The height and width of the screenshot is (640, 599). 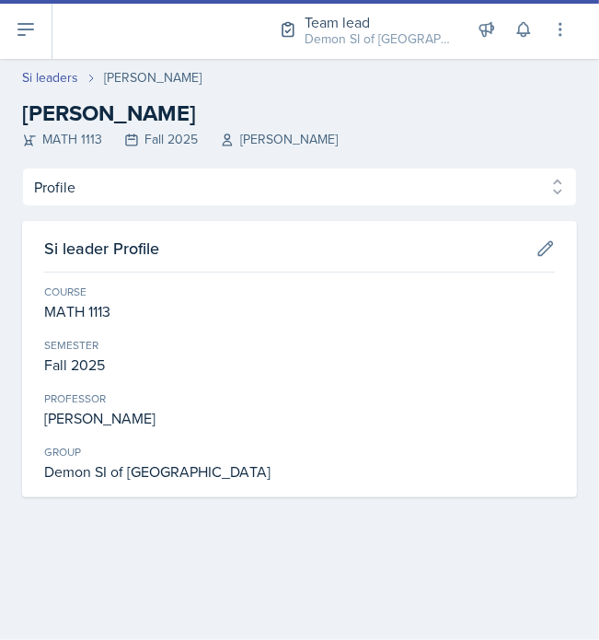 I want to click on div: MATH 1113, so click(x=299, y=311).